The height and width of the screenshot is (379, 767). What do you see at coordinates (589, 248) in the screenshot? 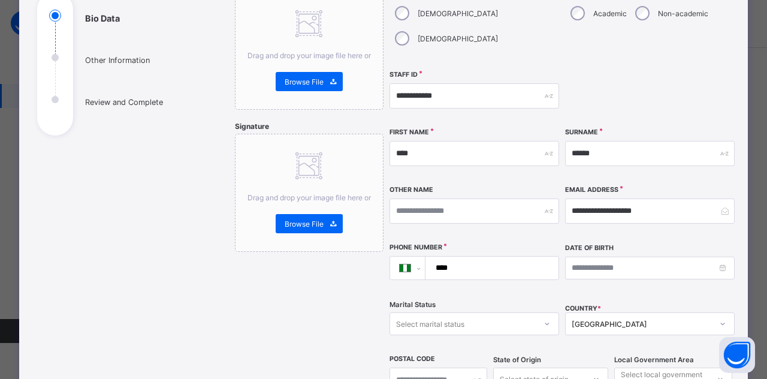
I see `label: Date of Birth` at bounding box center [589, 248].